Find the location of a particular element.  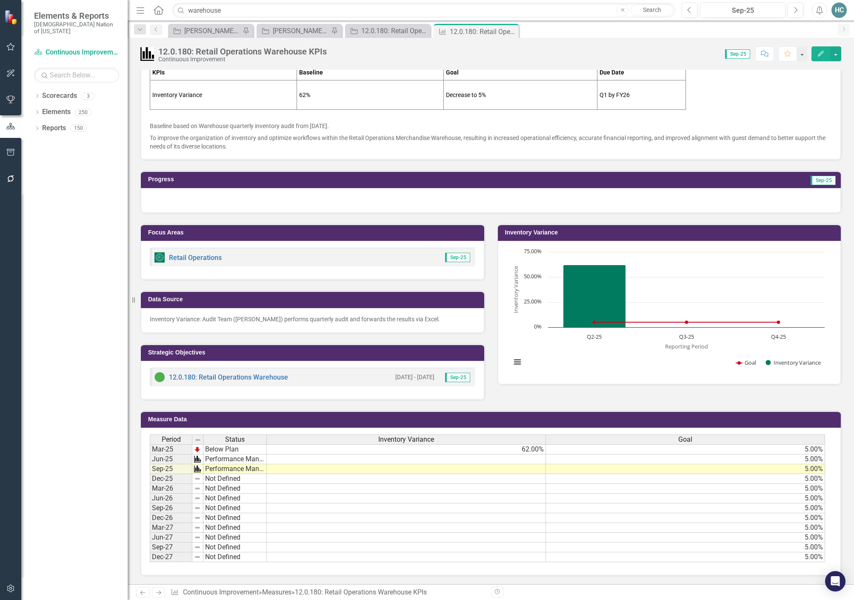

text: 75.00% is located at coordinates (533, 251).